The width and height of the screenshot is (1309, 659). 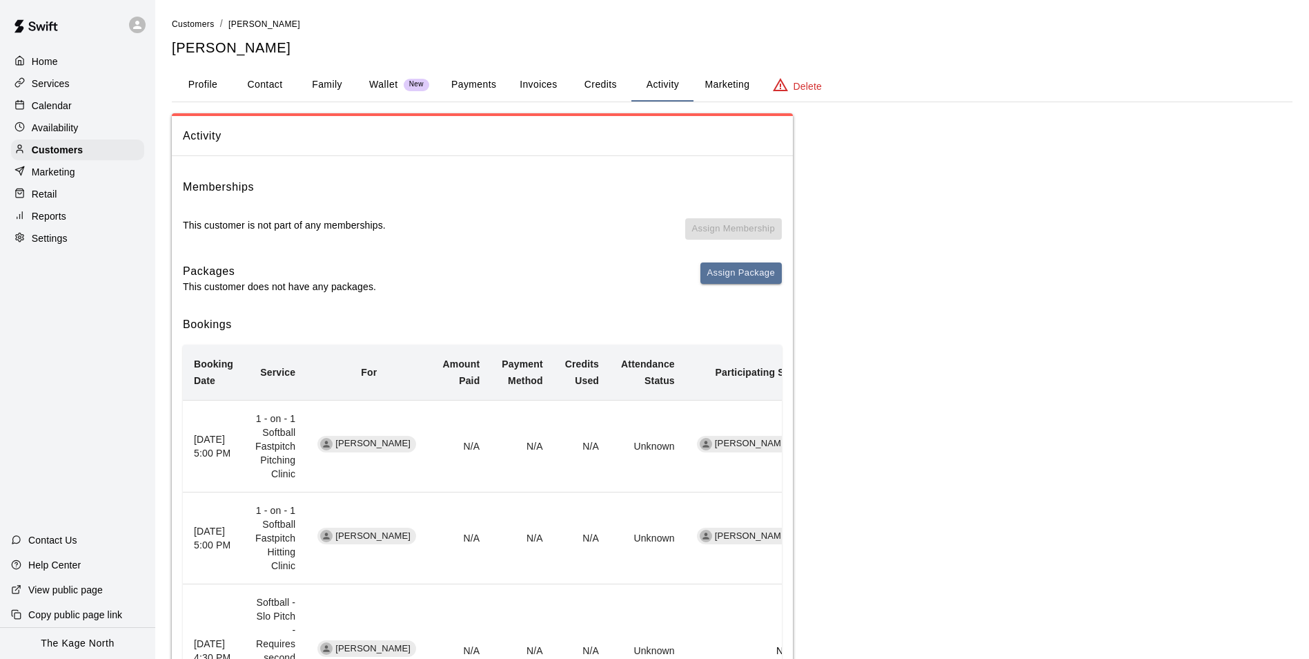 What do you see at coordinates (52, 540) in the screenshot?
I see `p: Contact Us` at bounding box center [52, 540].